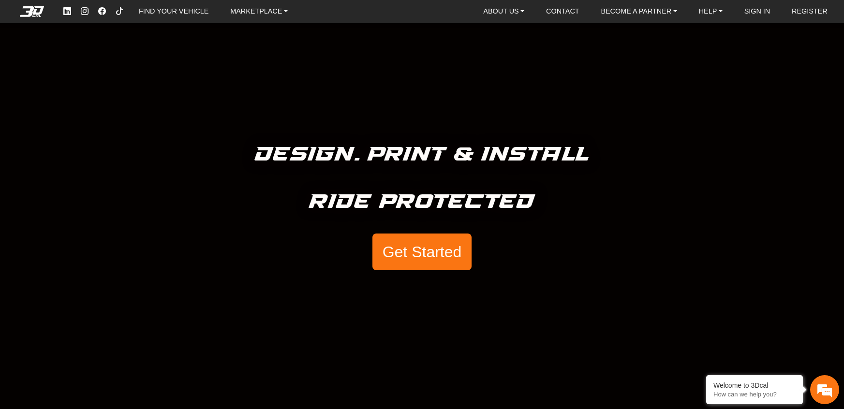  Describe the element at coordinates (422, 202) in the screenshot. I see `h5: Ride Protected` at that location.